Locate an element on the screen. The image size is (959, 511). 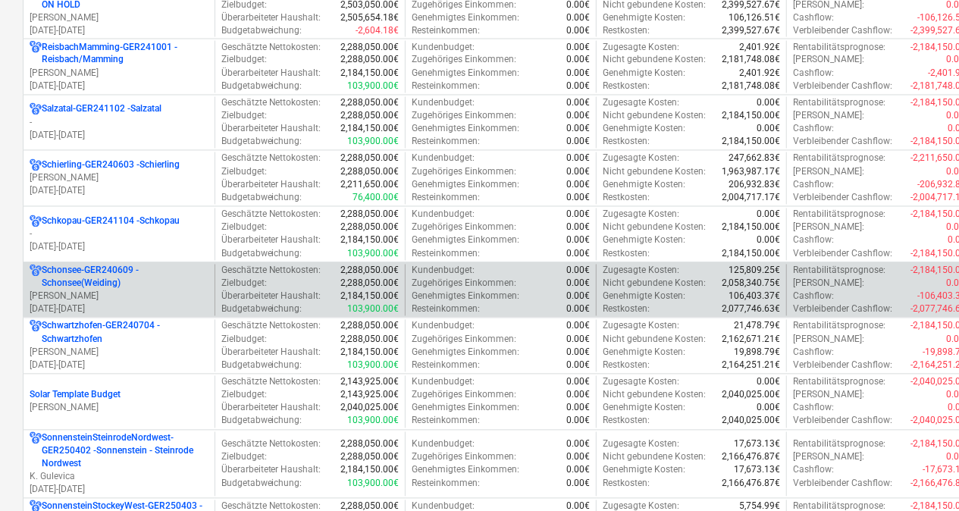
p: 2,164,251.21€ is located at coordinates (750, 365).